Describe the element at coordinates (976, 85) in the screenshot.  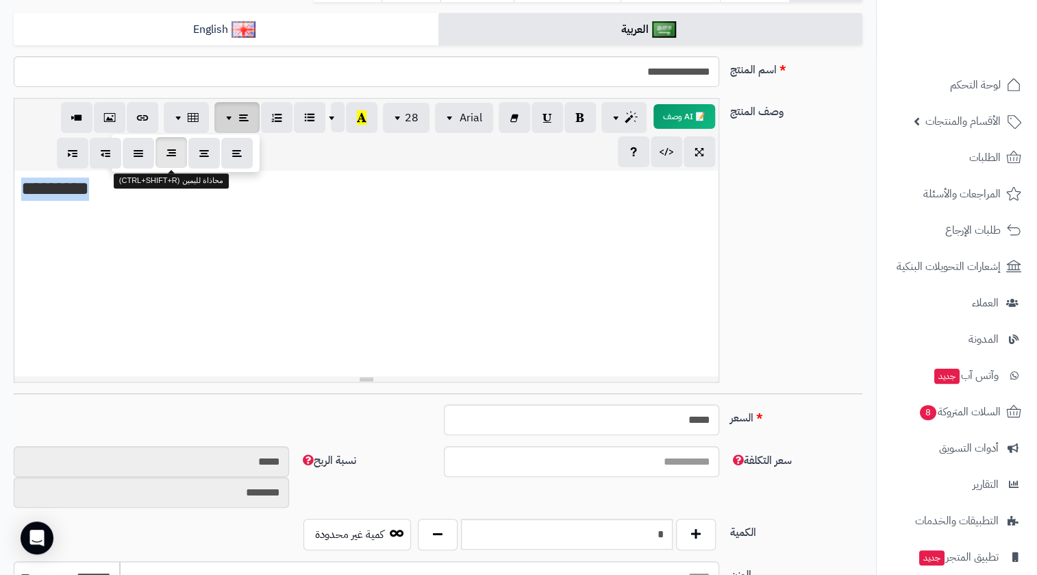
I see `span: لوحة التحكم` at that location.